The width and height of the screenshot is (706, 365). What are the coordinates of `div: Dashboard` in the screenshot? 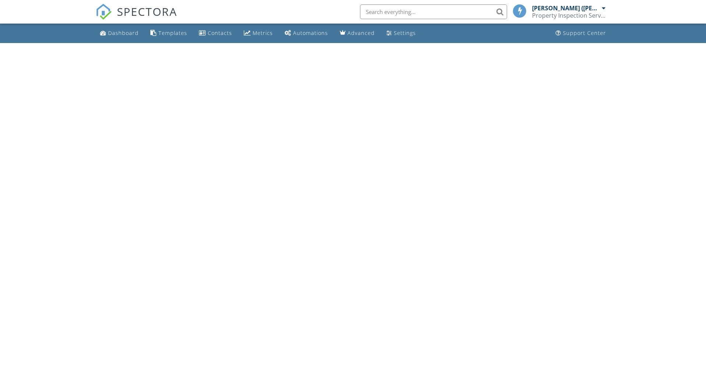 It's located at (123, 33).